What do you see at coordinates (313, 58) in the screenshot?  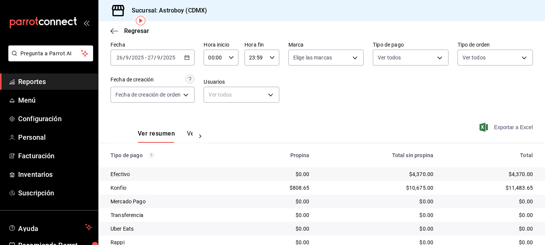 I see `span: Elige las marcas` at bounding box center [313, 58].